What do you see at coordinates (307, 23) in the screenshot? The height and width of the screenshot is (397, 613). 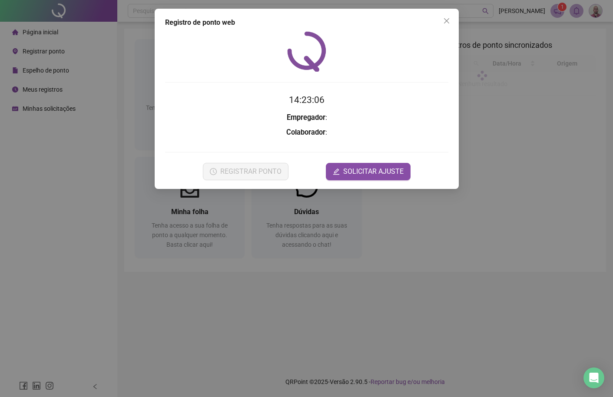 I see `div: Registro de ponto web` at bounding box center [307, 23].